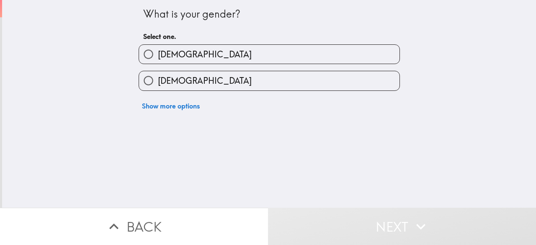  What do you see at coordinates (269, 36) in the screenshot?
I see `h6: Select one.` at bounding box center [269, 36].